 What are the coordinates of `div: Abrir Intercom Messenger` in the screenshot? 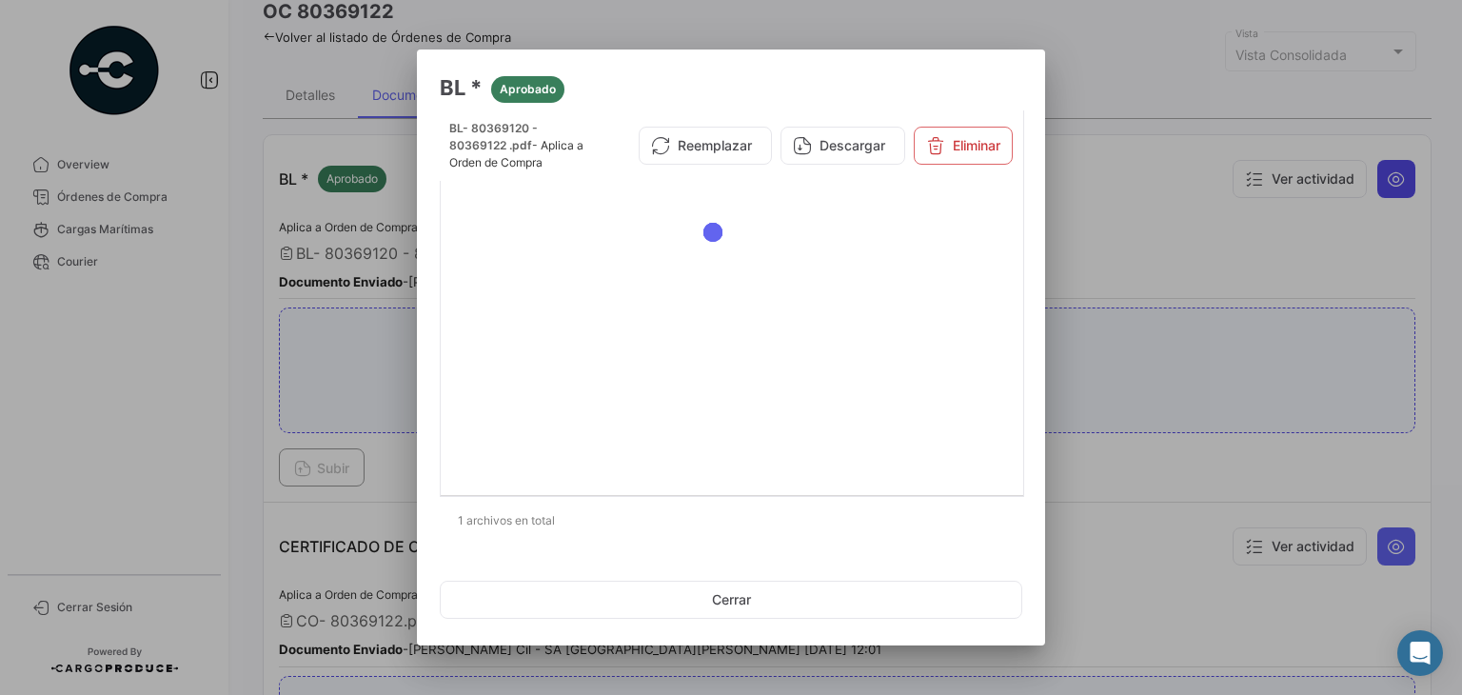 It's located at (1420, 653).